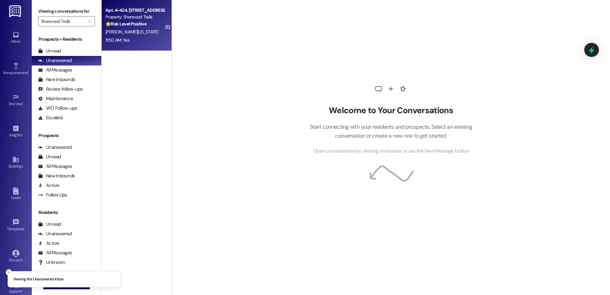  Describe the element at coordinates (391, 151) in the screenshot. I see `span: Open conversations by clicking on inboxes or use the New Message button` at that location.